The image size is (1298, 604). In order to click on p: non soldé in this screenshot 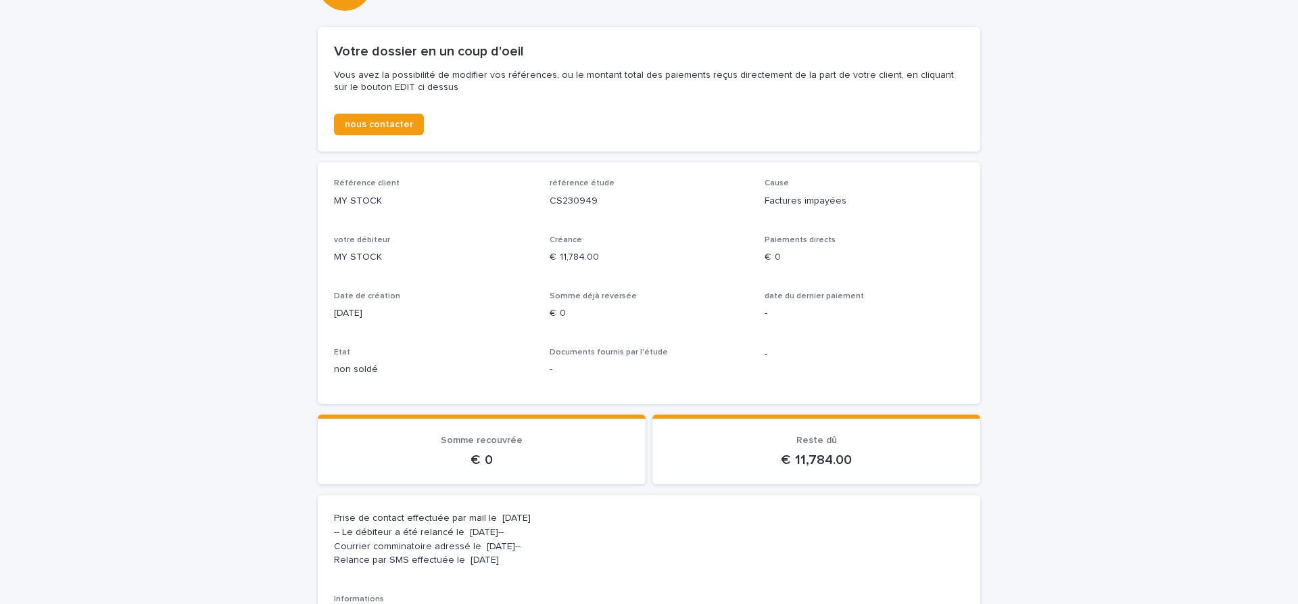, I will do `click(433, 369)`.